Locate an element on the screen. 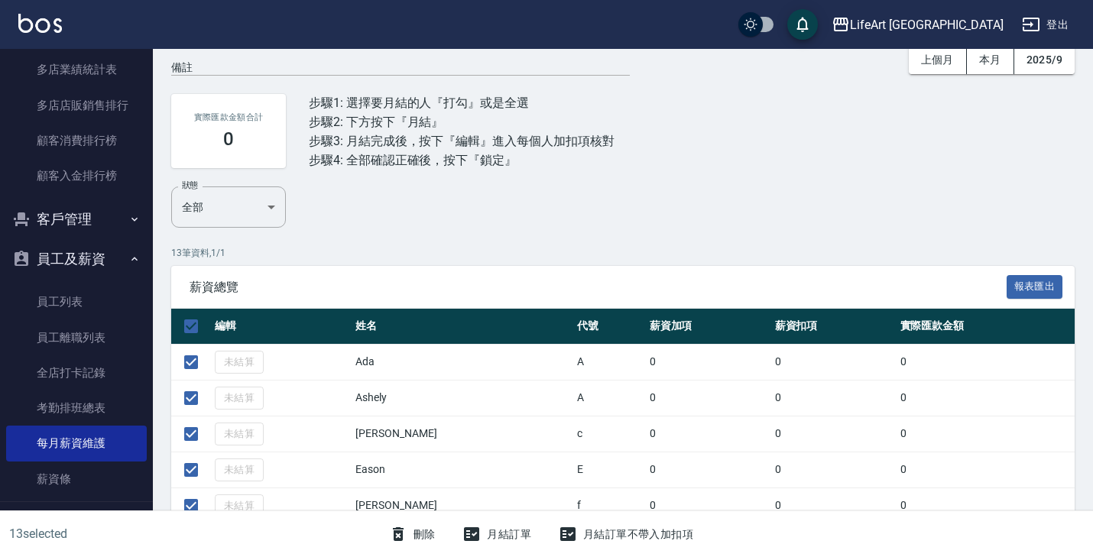 The height and width of the screenshot is (557, 1093). th: 實際匯款金額 is located at coordinates (985, 326).